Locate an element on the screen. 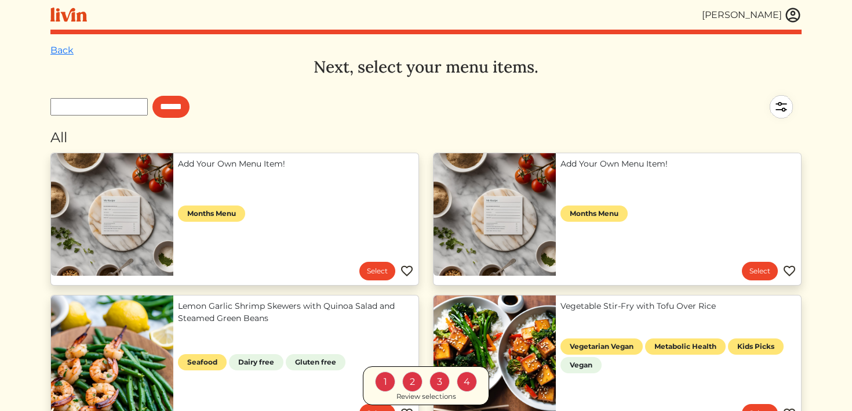 The width and height of the screenshot is (852, 411). div: 2 is located at coordinates (412, 381).